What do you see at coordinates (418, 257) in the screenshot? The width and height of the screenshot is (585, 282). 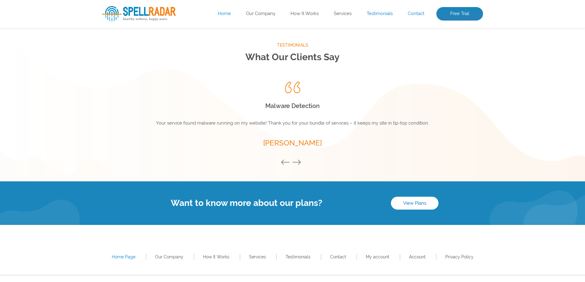 I see `a: Account` at bounding box center [418, 257].